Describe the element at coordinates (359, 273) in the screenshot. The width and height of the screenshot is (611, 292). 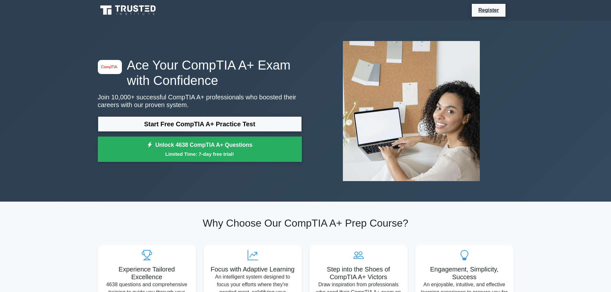
I see `h5: Step into the Shoes of CompTIA A+ Victors` at that location.